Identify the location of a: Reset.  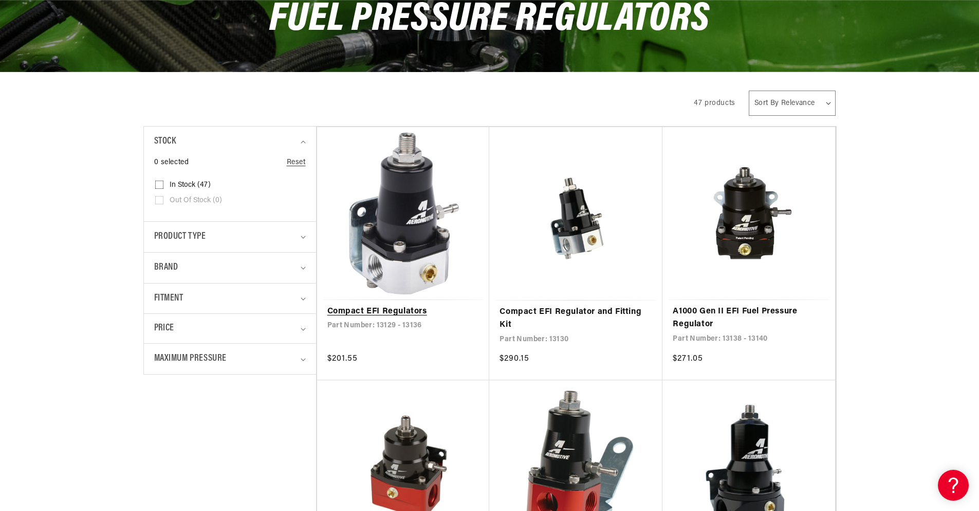
(296, 162).